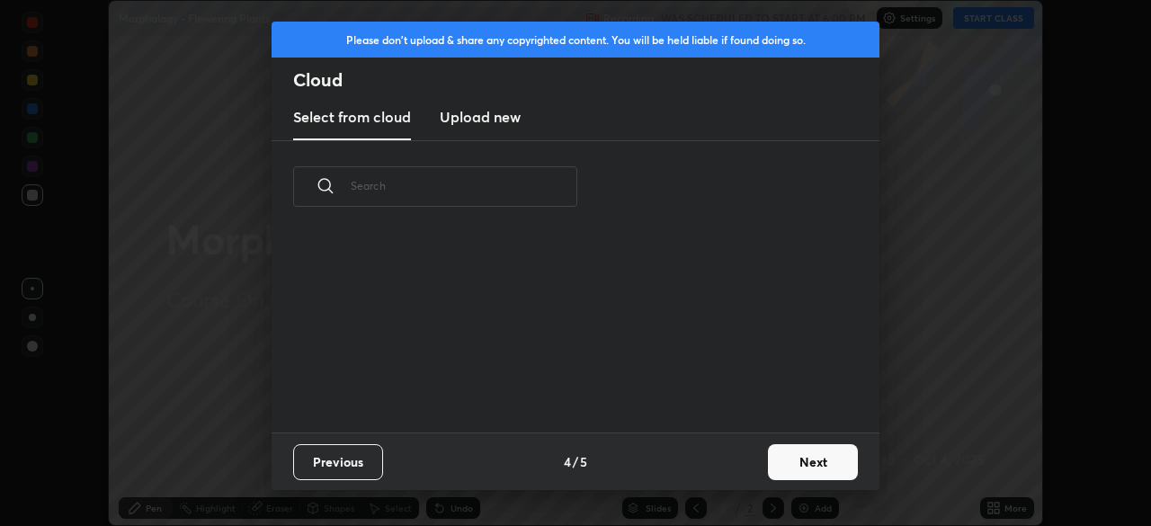  What do you see at coordinates (587, 80) in the screenshot?
I see `h2: Cloud` at bounding box center [587, 80].